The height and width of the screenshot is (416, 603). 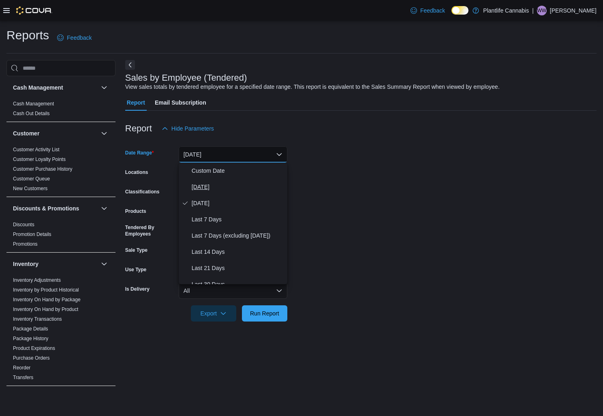 What do you see at coordinates (233, 223) in the screenshot?
I see `div: Select listbox` at bounding box center [233, 223].